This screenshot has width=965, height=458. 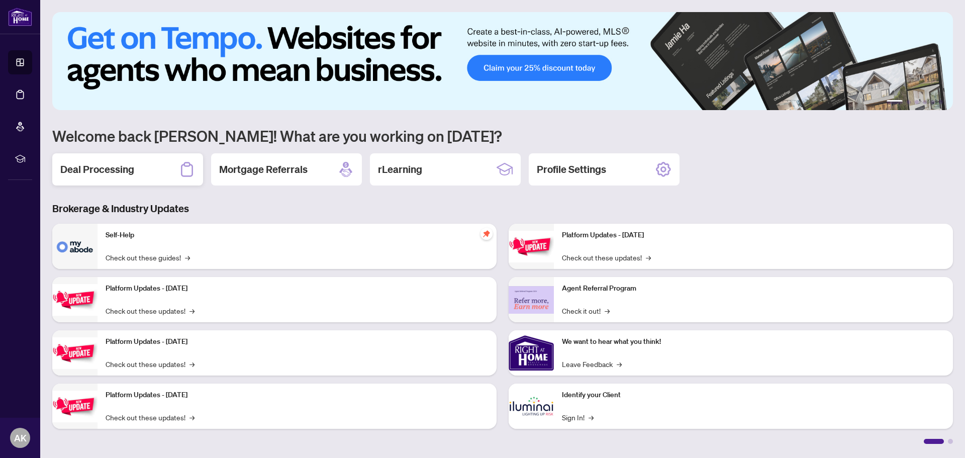 What do you see at coordinates (754, 289) in the screenshot?
I see `p: Agent Referral Program` at bounding box center [754, 289].